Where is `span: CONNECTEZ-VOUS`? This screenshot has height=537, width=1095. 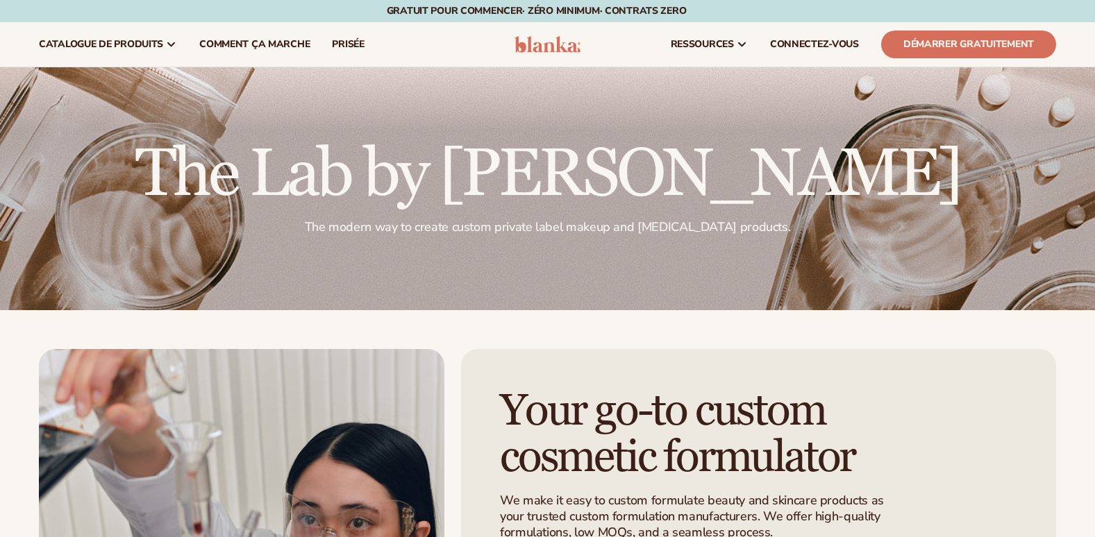
span: CONNECTEZ-VOUS is located at coordinates (814, 44).